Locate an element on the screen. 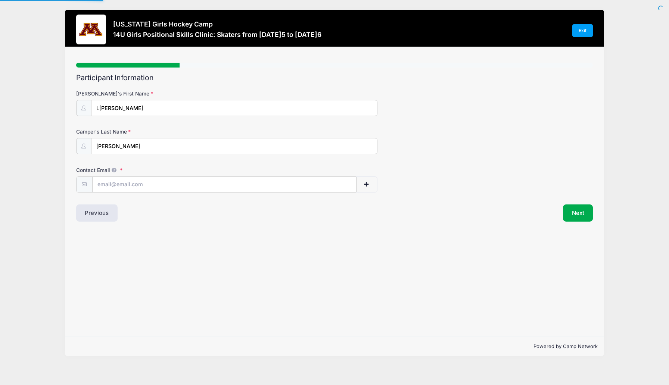  a: Exit is located at coordinates (583, 31).